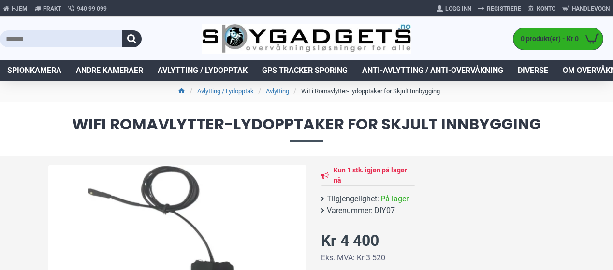  Describe the element at coordinates (306, 129) in the screenshot. I see `span: WiFi Romavlytter-Lydopptaker for Skjult Innbygging` at that location.